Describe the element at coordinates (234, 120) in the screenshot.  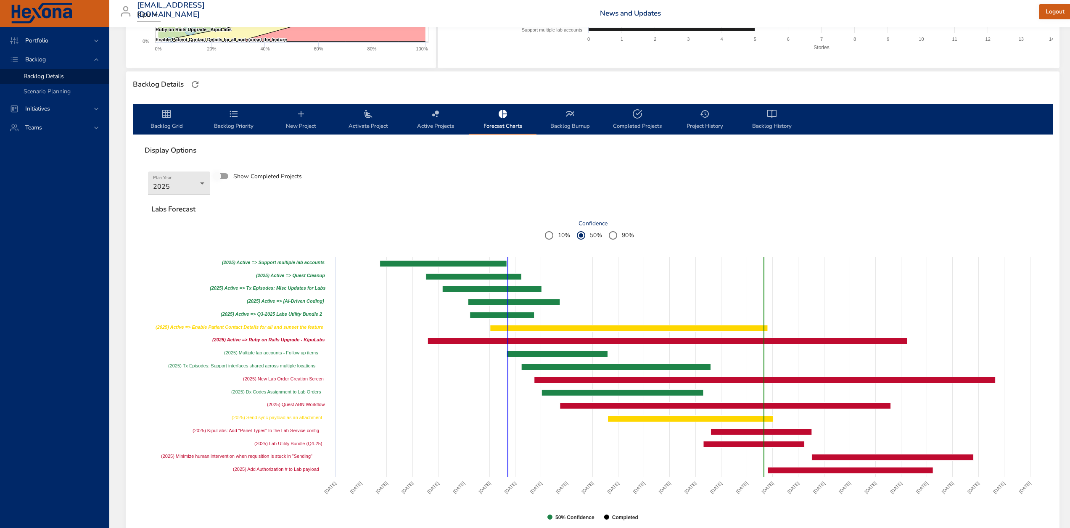
I see `span: Backlog Priority` at that location.